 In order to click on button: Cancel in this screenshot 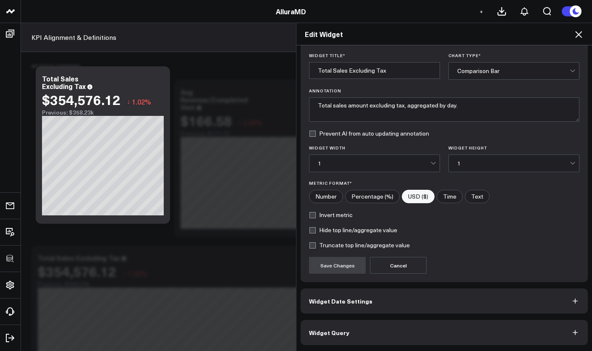, I will do `click(398, 265)`.